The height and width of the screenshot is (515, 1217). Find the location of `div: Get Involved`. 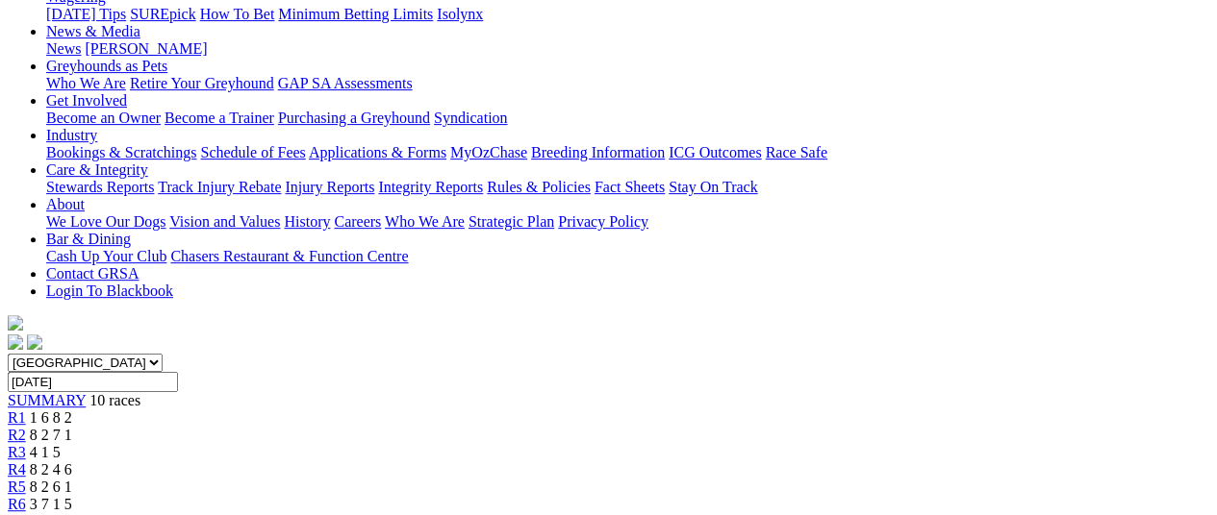

div: Get Involved is located at coordinates (627, 118).